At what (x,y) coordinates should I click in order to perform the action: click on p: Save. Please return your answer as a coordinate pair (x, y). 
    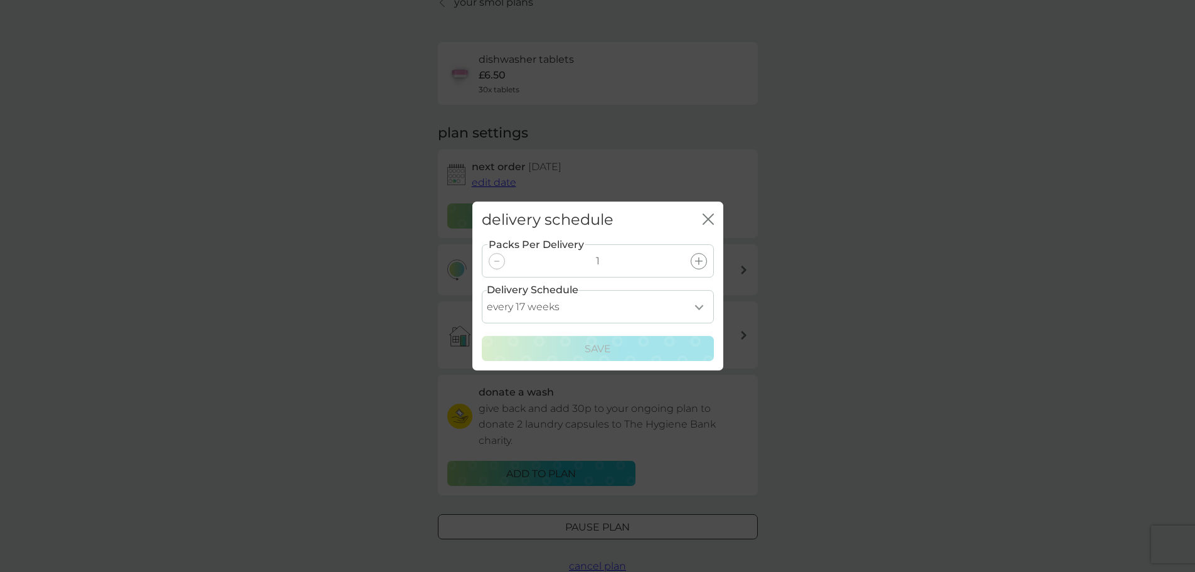
    Looking at the image, I should click on (598, 349).